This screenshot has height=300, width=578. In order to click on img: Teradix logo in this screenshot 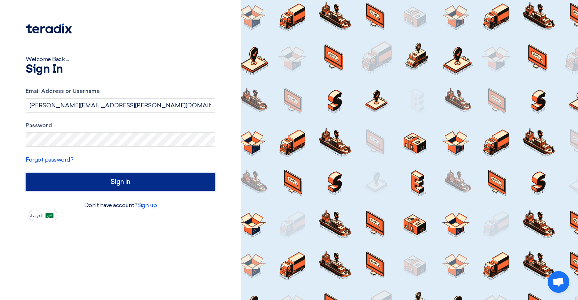, I will do `click(49, 29)`.